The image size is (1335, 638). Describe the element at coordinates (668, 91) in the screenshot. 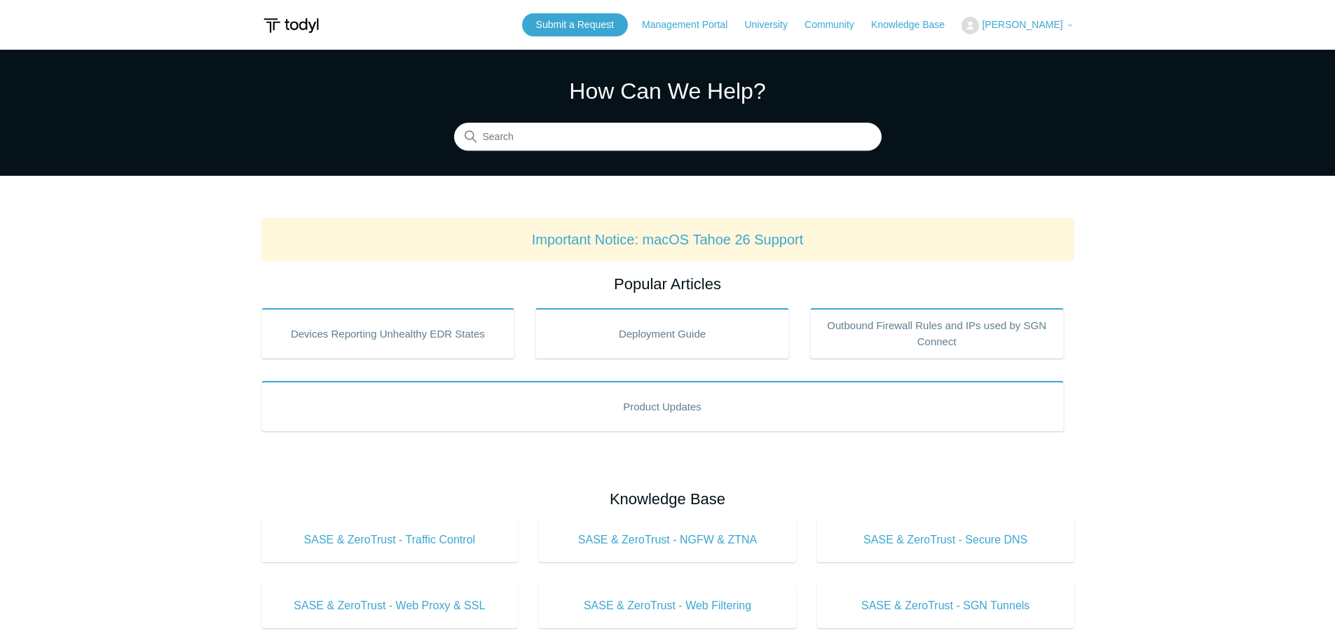

I see `h1: How Can We Help?` at that location.